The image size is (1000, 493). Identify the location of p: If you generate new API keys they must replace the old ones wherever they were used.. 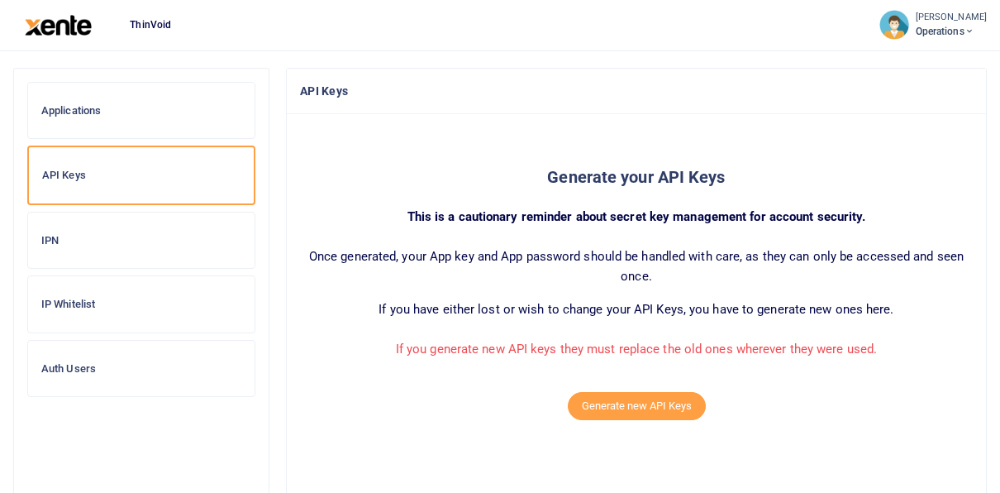
(637, 349).